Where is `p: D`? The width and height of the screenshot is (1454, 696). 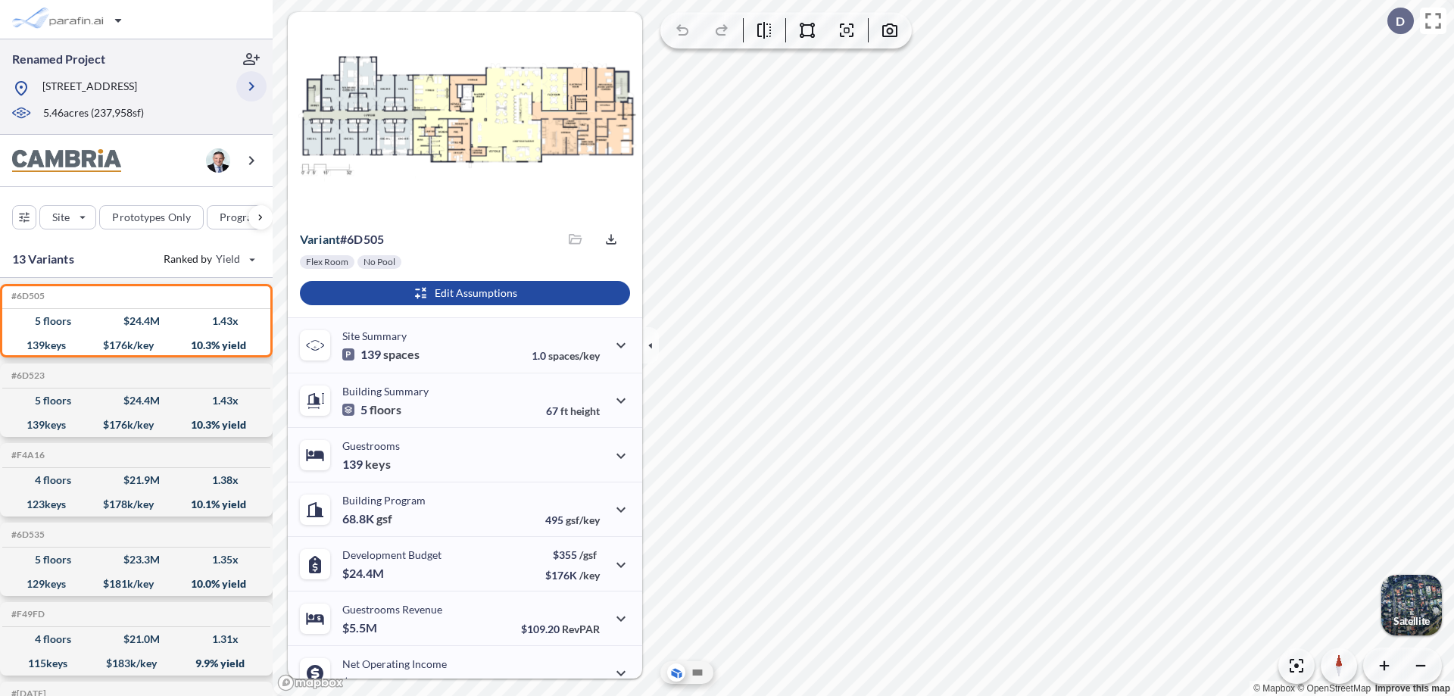
p: D is located at coordinates (1400, 21).